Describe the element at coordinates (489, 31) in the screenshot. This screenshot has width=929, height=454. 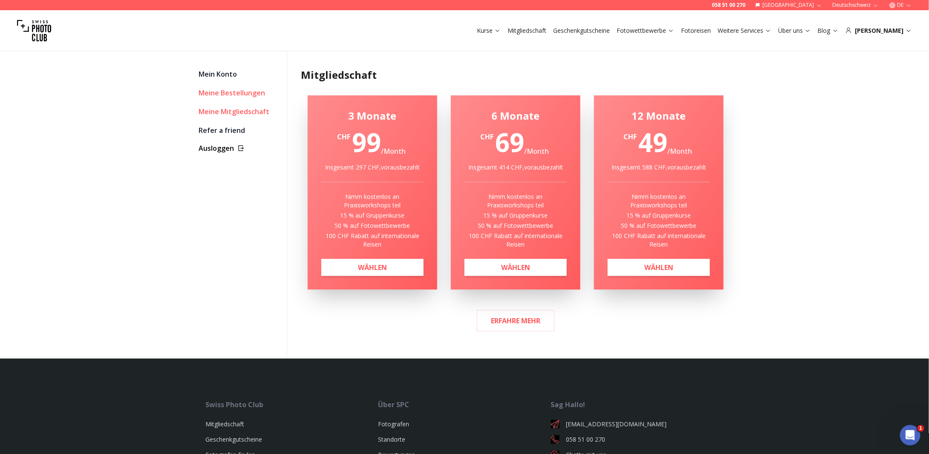
I see `a: Kurse` at that location.